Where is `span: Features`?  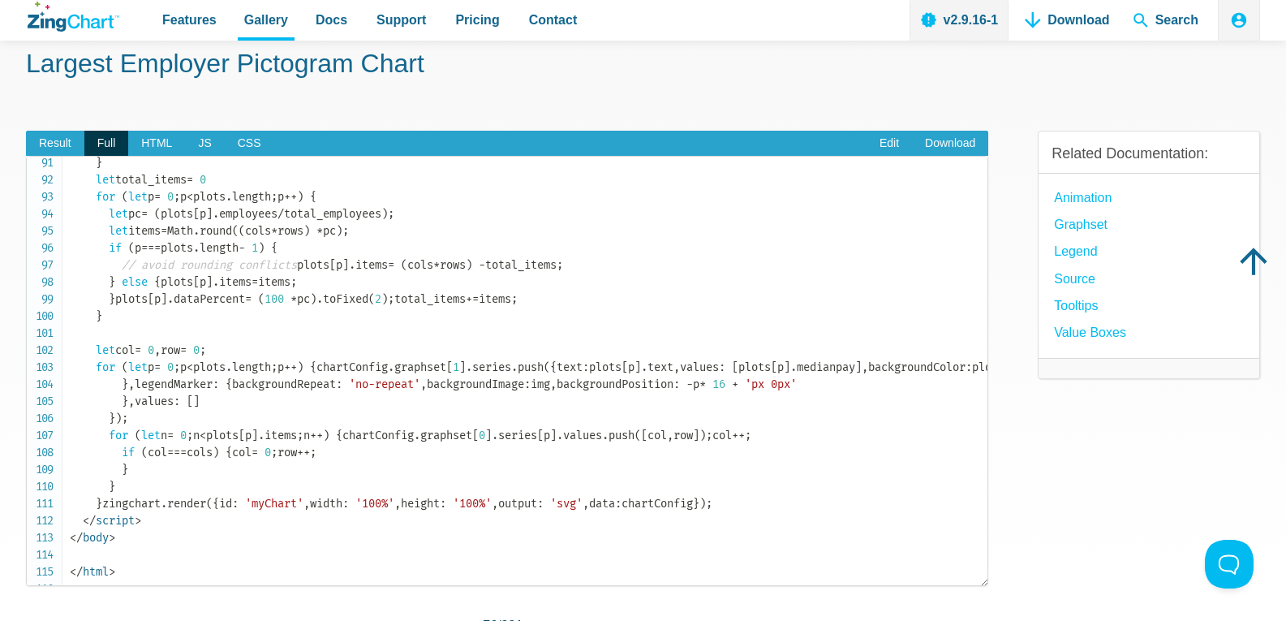
span: Features is located at coordinates (189, 19).